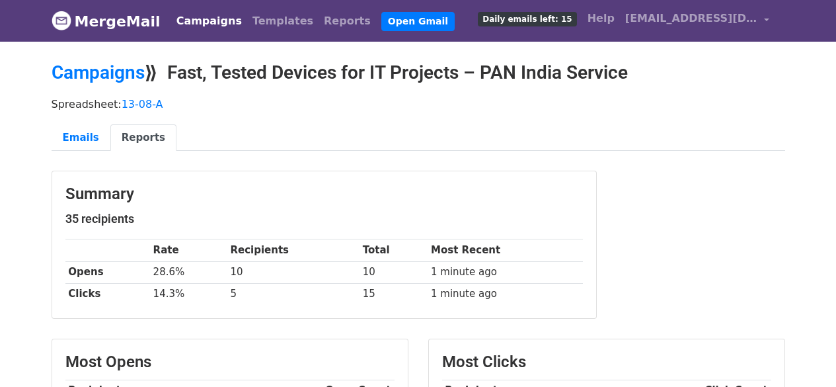 The height and width of the screenshot is (387, 836). What do you see at coordinates (188, 272) in the screenshot?
I see `td: 28.6%` at bounding box center [188, 272].